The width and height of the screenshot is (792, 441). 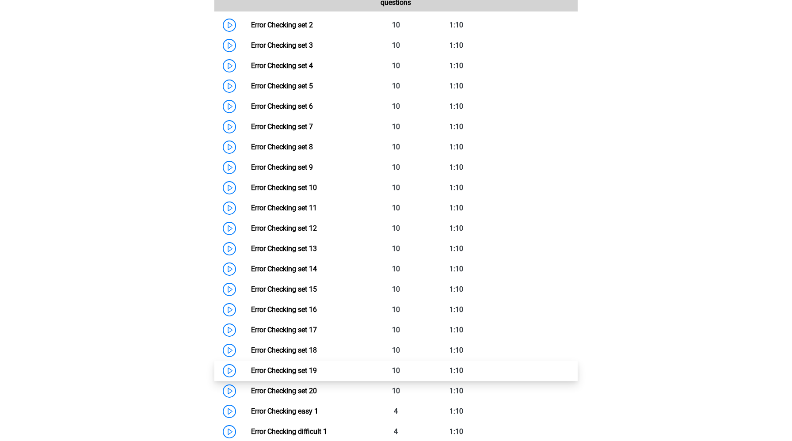 I want to click on a: Error Checking difficult 1, so click(x=289, y=431).